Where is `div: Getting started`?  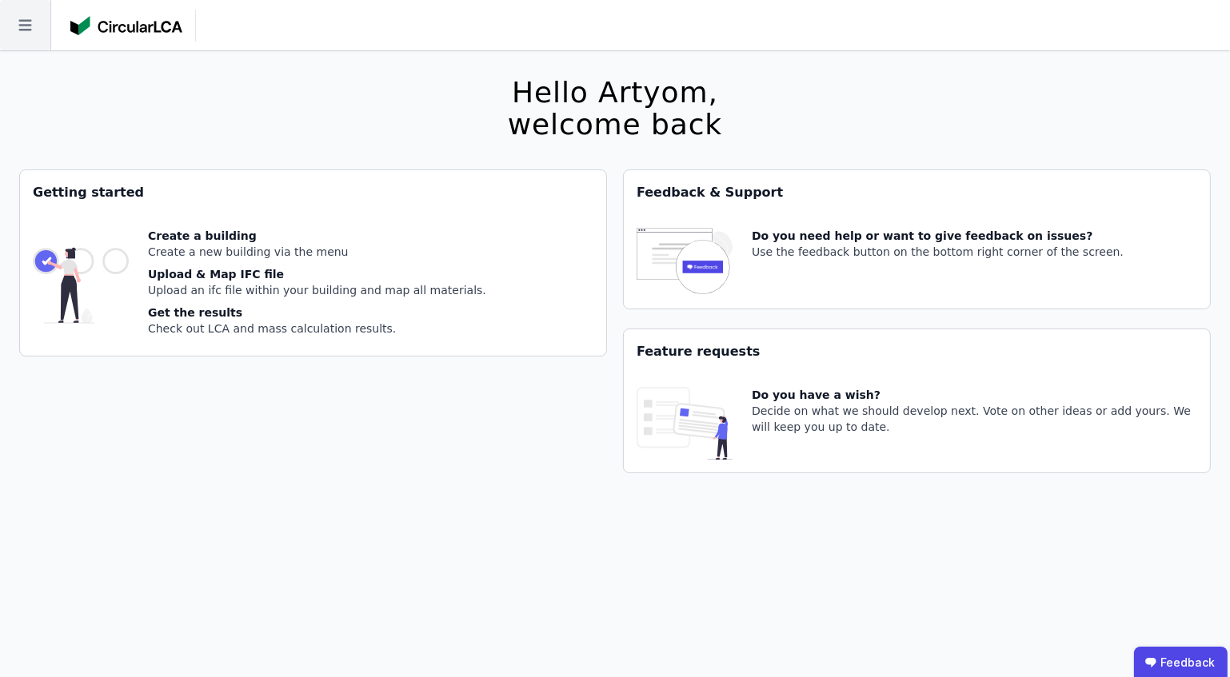 div: Getting started is located at coordinates (313, 193).